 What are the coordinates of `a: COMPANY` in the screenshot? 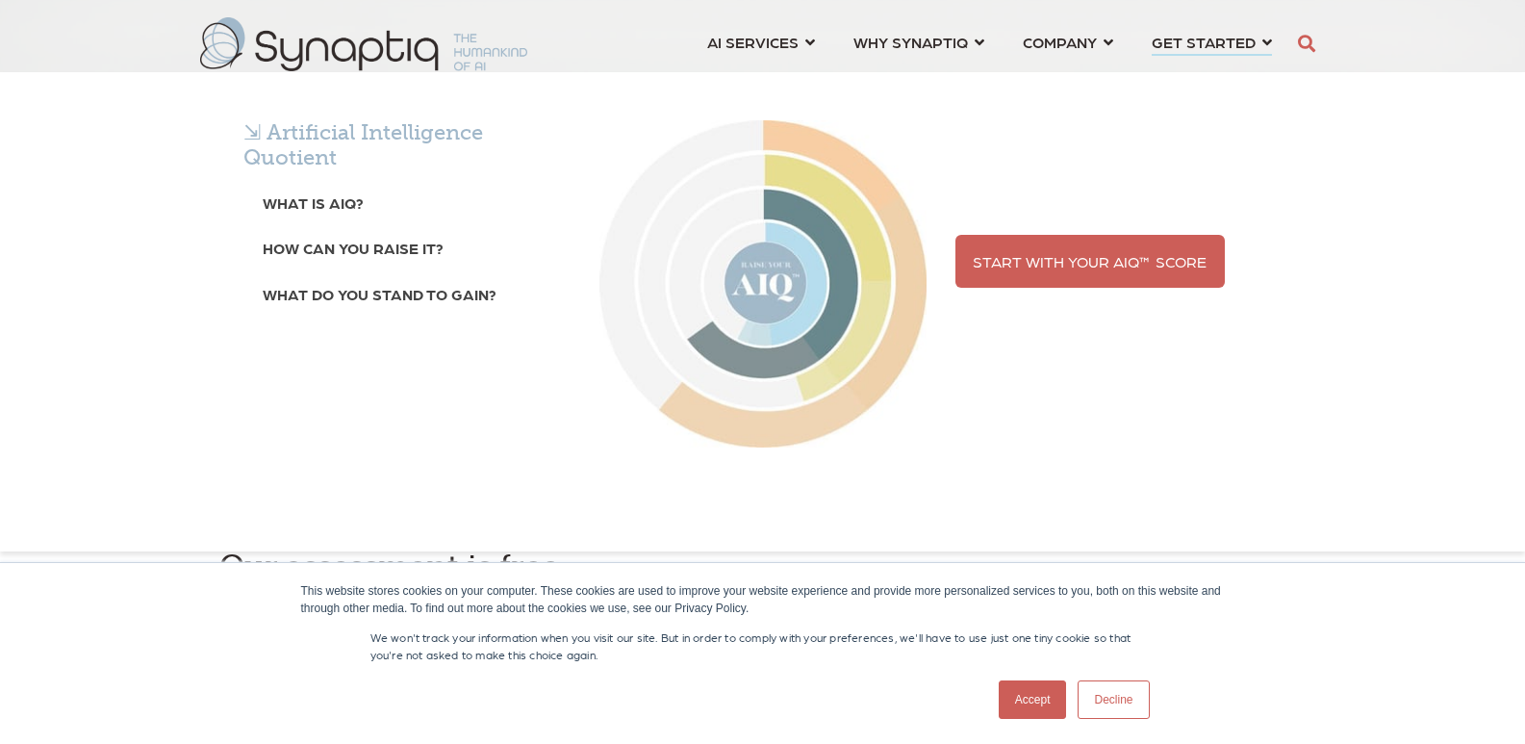 It's located at (1068, 41).